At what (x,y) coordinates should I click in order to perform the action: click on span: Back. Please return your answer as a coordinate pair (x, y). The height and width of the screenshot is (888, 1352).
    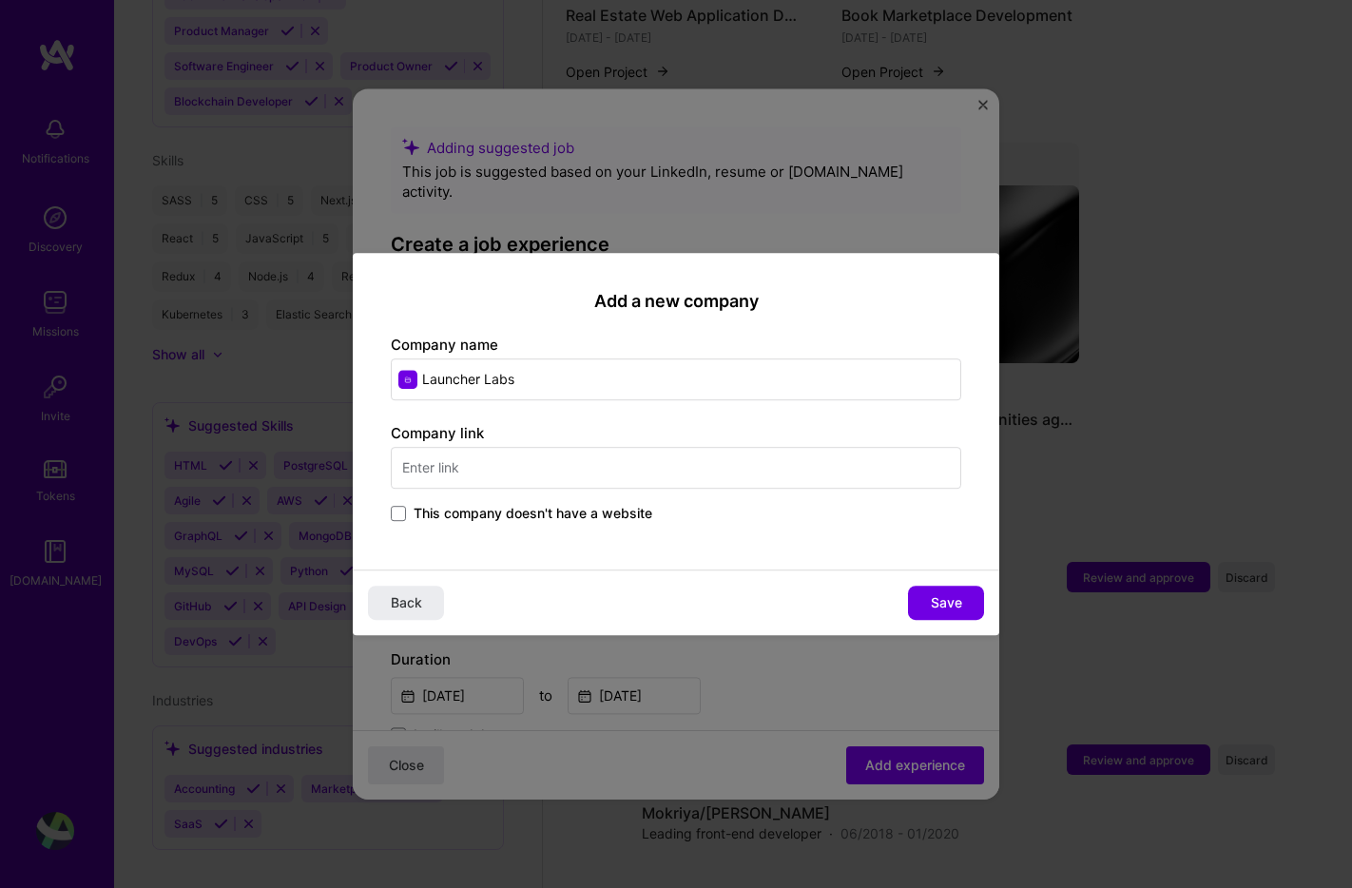
    Looking at the image, I should click on (406, 603).